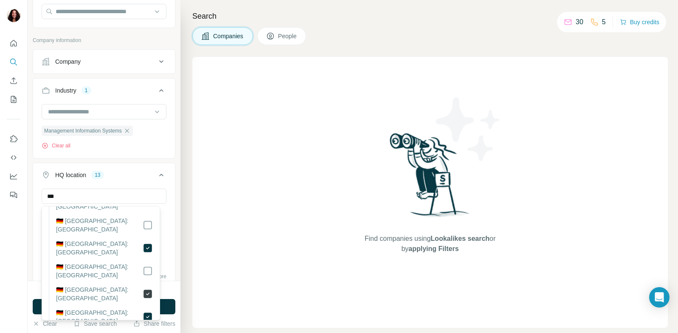 The width and height of the screenshot is (678, 333). What do you see at coordinates (430, 16) in the screenshot?
I see `h4: Search` at bounding box center [430, 16].